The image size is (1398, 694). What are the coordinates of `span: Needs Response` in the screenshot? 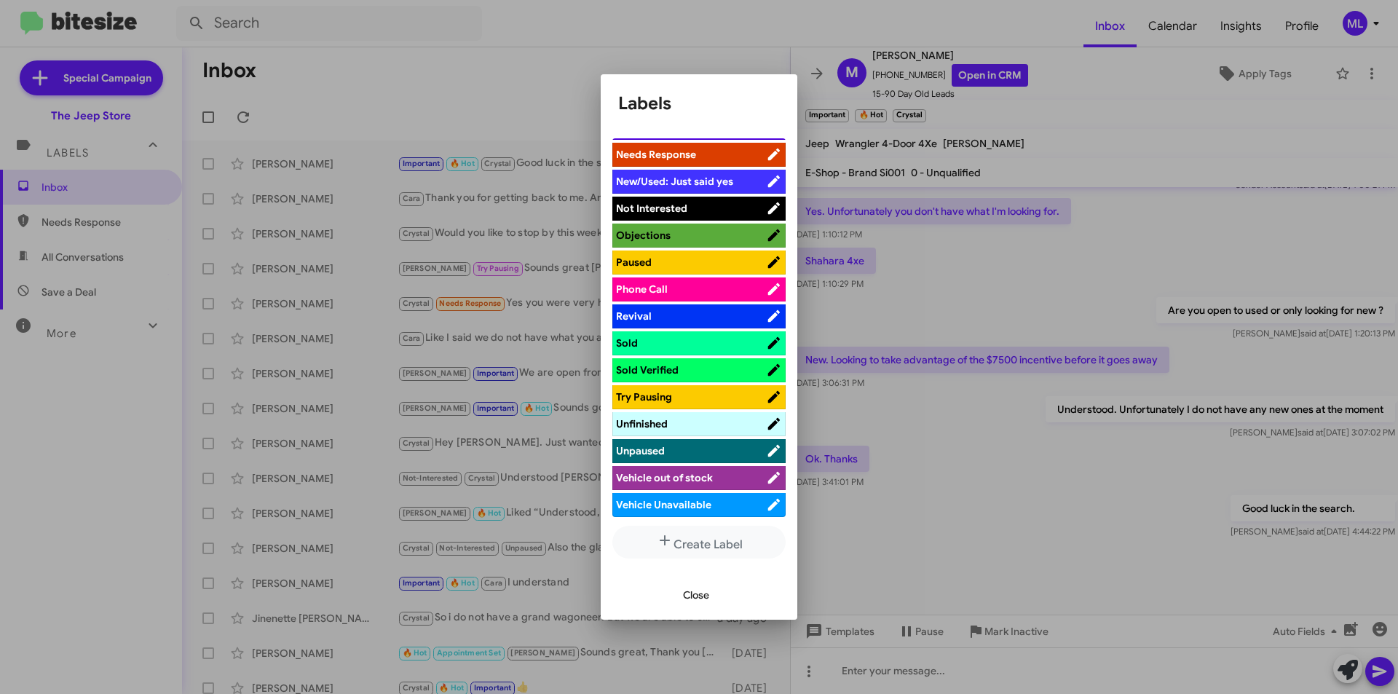 It's located at (656, 154).